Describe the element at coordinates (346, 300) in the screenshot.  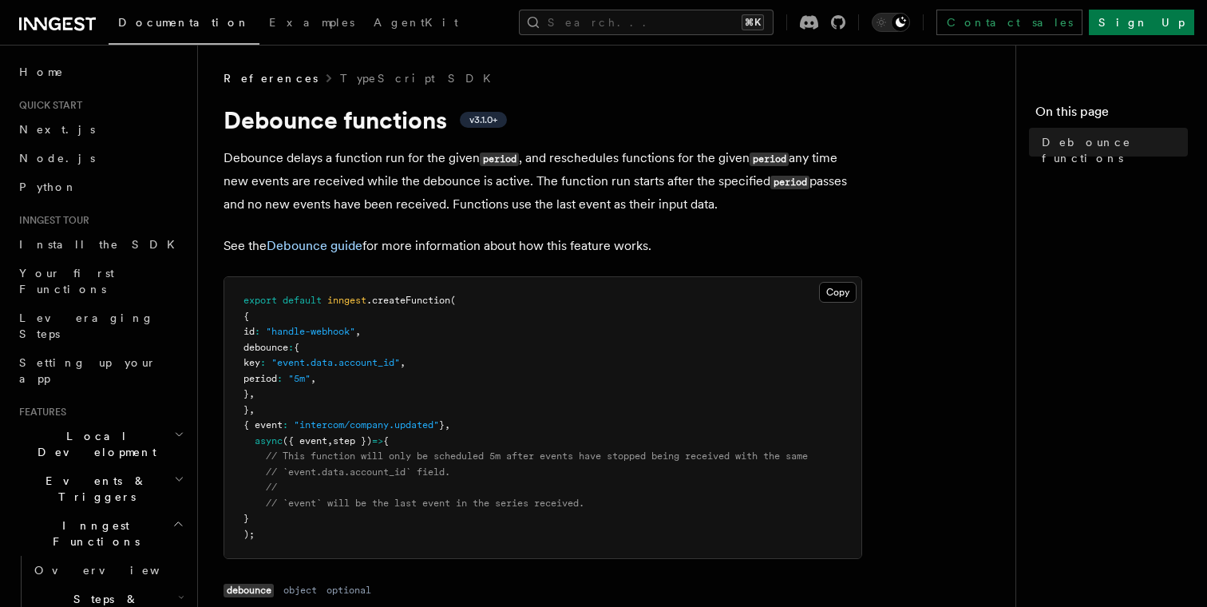
I see `span: inngest` at that location.